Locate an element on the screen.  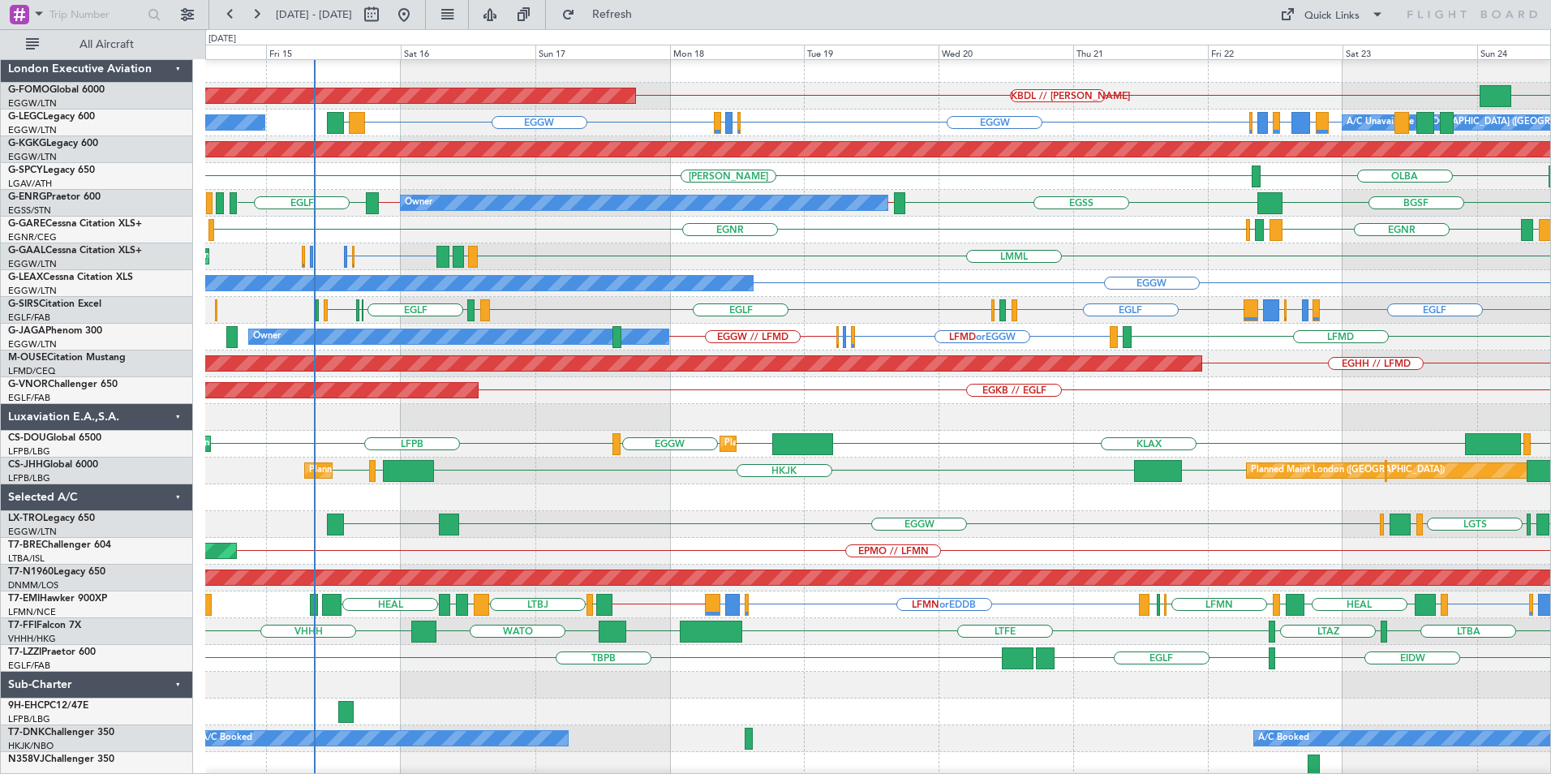
span: G-JAGA is located at coordinates (27, 331).